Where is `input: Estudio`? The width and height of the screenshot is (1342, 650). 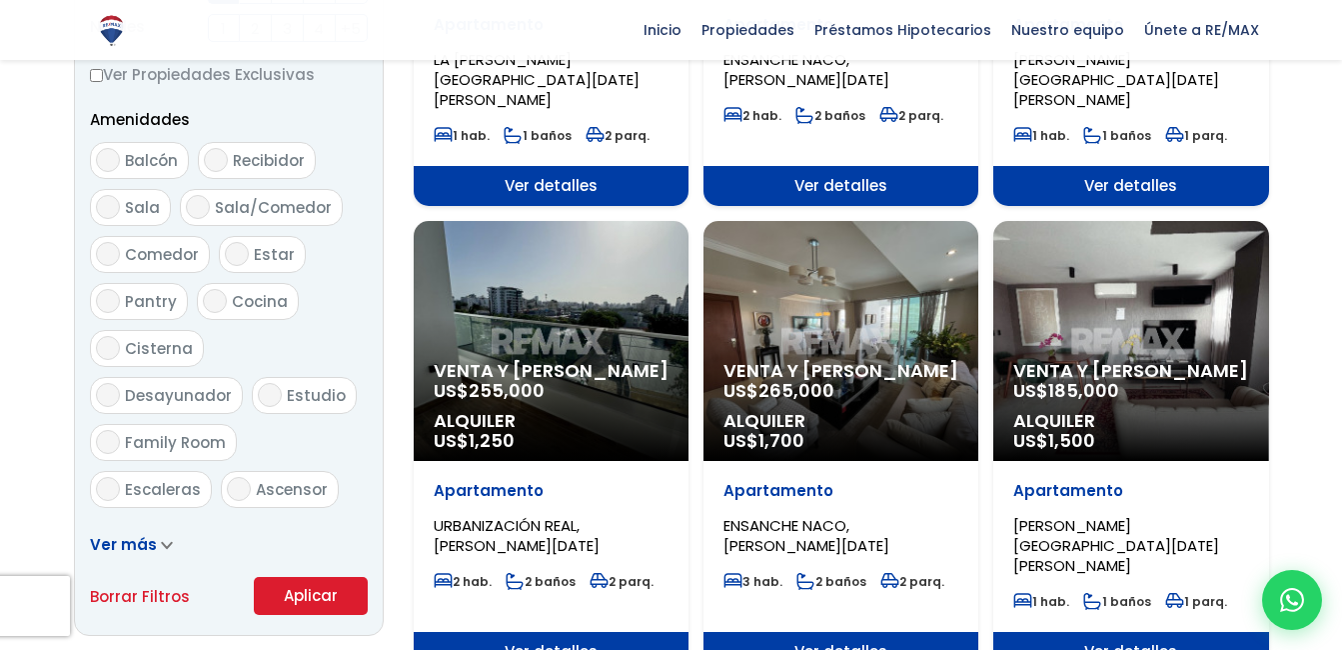
input: Estudio is located at coordinates (270, 395).